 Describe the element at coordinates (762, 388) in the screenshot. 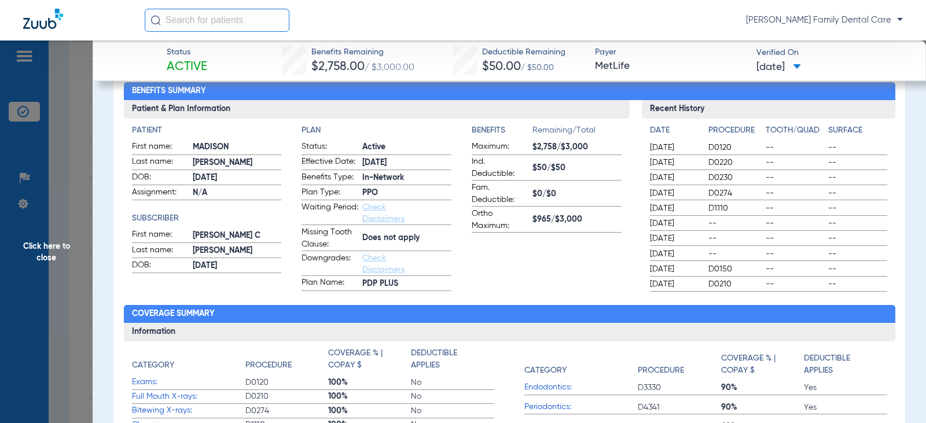

I see `span: 90%` at that location.